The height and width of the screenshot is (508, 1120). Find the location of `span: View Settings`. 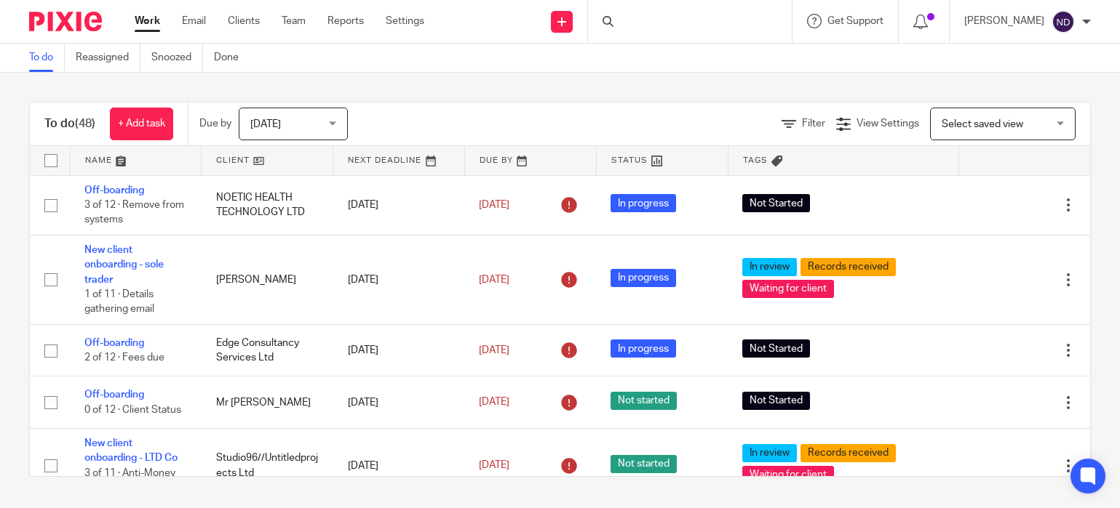

span: View Settings is located at coordinates (887, 124).